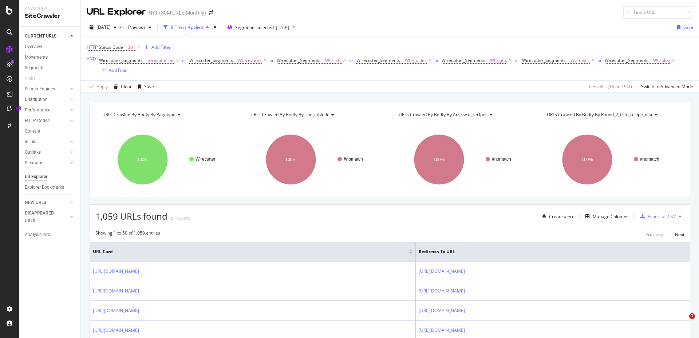 The width and height of the screenshot is (699, 338). Describe the element at coordinates (611, 86) in the screenshot. I see `div: 0 % URLs ( 1K on 19M )` at that location.